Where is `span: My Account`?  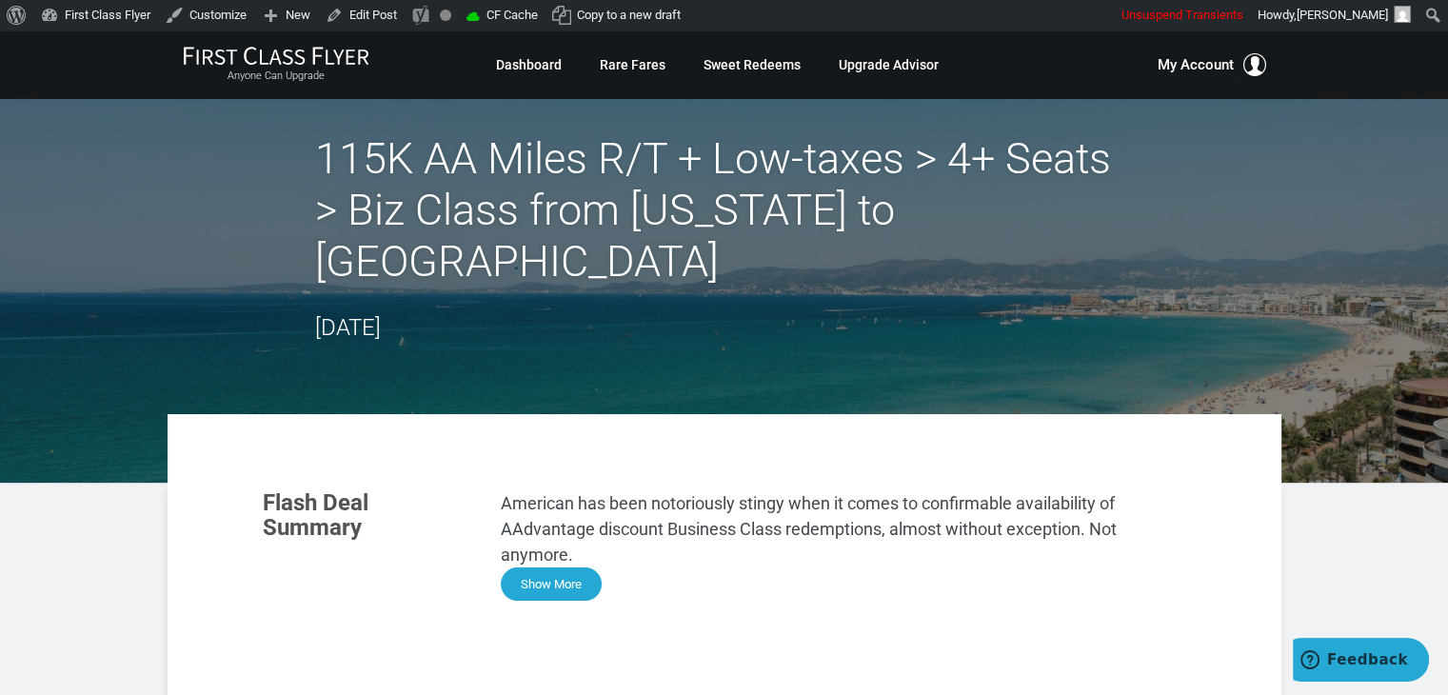 span: My Account is located at coordinates (1196, 65).